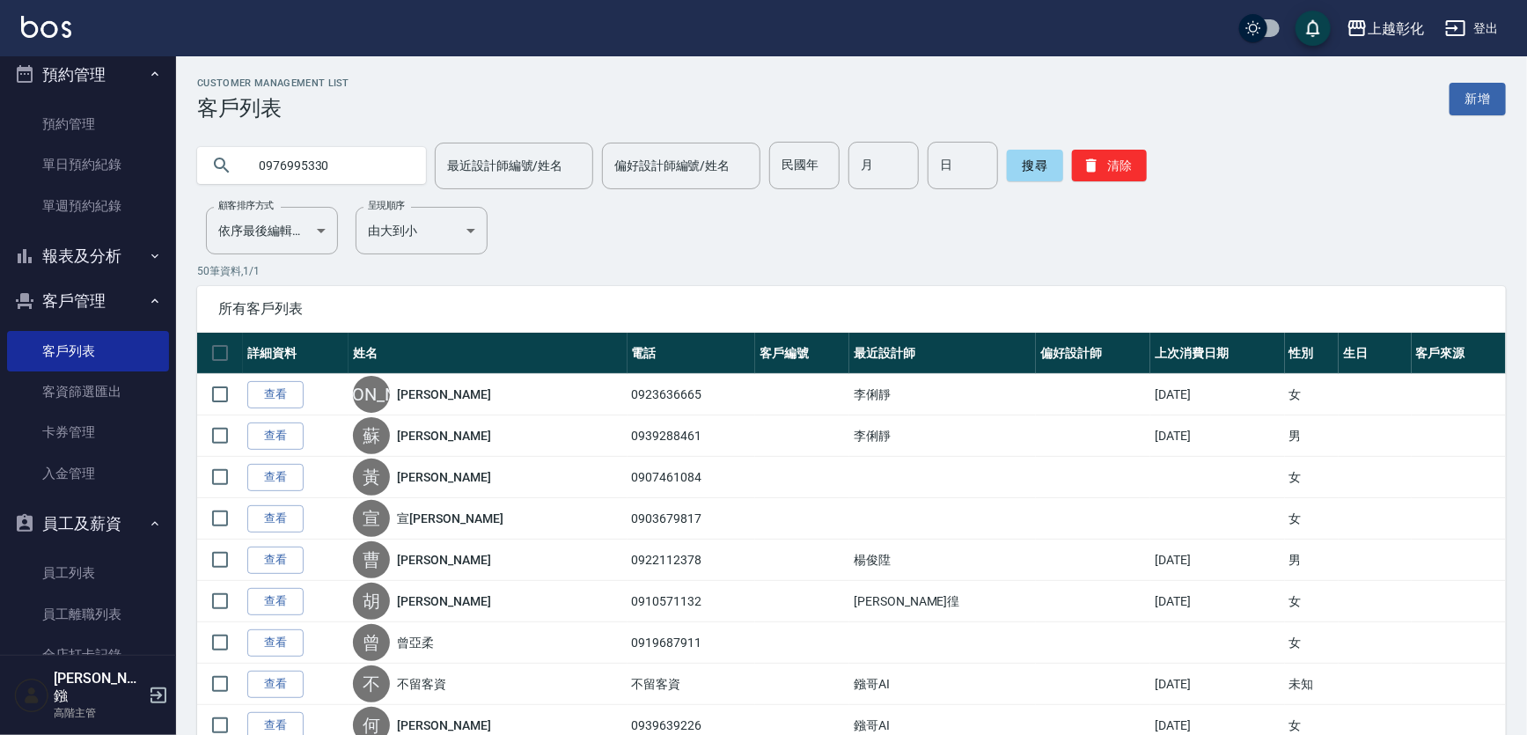  I want to click on a: 新增, so click(1478, 99).